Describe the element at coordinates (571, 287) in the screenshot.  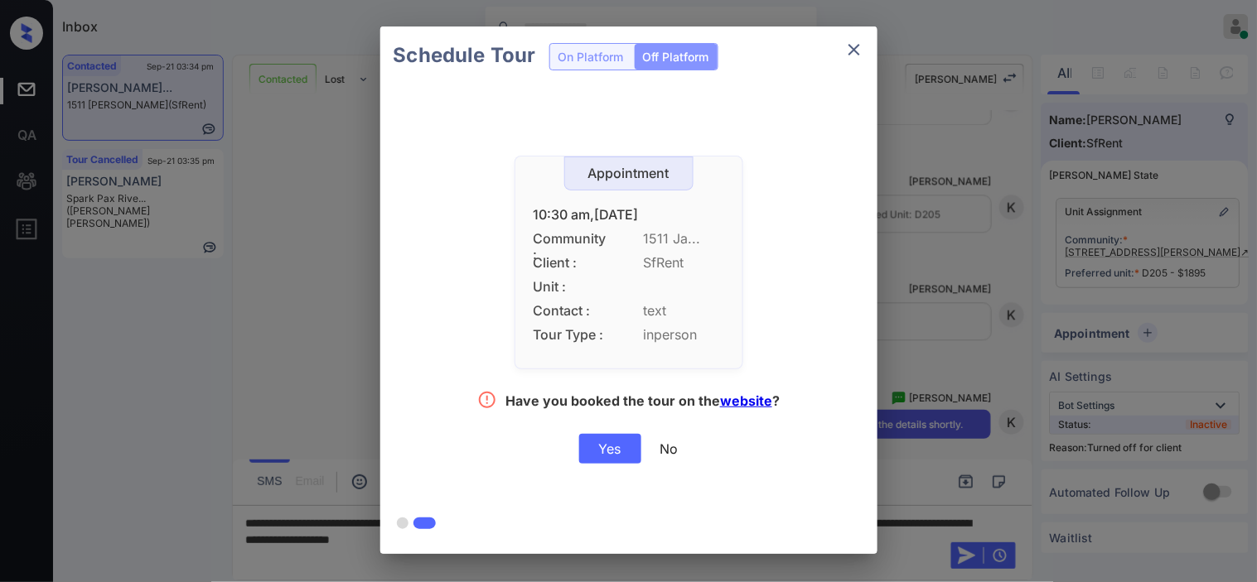
I see `span: Unit :` at that location.